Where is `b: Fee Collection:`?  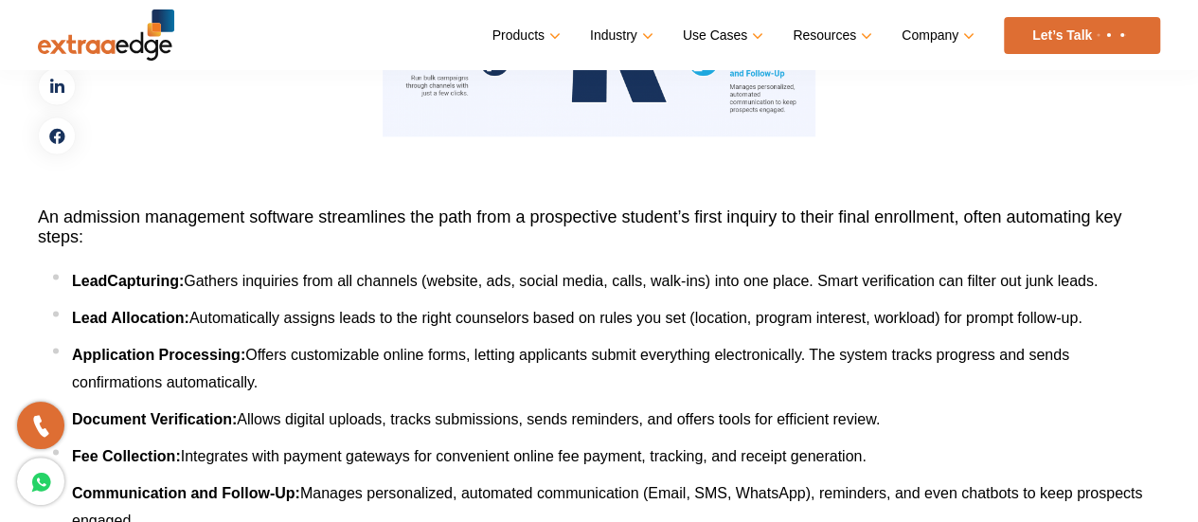
b: Fee Collection: is located at coordinates (126, 454).